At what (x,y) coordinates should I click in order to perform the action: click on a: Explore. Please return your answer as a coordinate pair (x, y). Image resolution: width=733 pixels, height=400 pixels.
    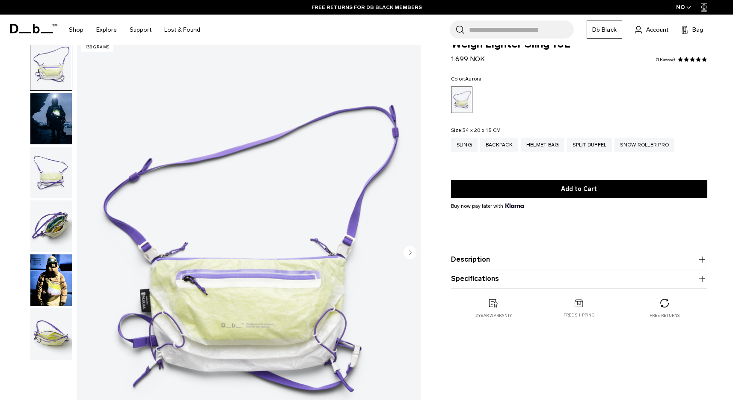
    Looking at the image, I should click on (107, 30).